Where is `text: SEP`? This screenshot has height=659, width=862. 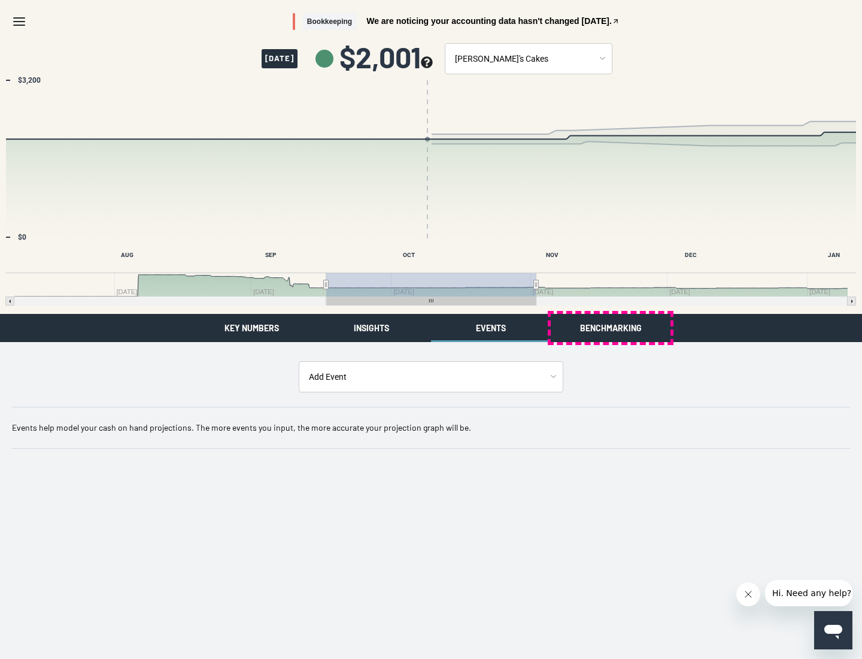 text: SEP is located at coordinates (271, 255).